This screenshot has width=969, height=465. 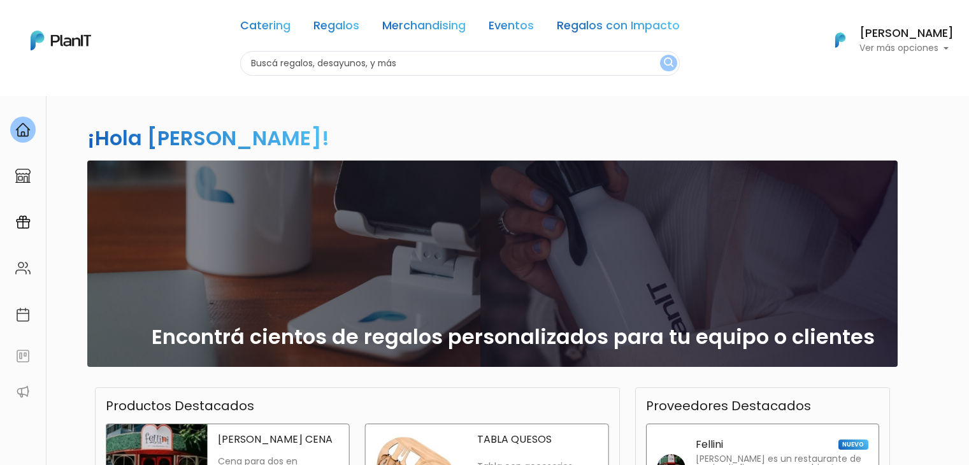 I want to click on img: home-e721727adea9d79c4d83392d1f703f7f8bce08238fde08b1acbfd93340b81755.svg, so click(x=23, y=130).